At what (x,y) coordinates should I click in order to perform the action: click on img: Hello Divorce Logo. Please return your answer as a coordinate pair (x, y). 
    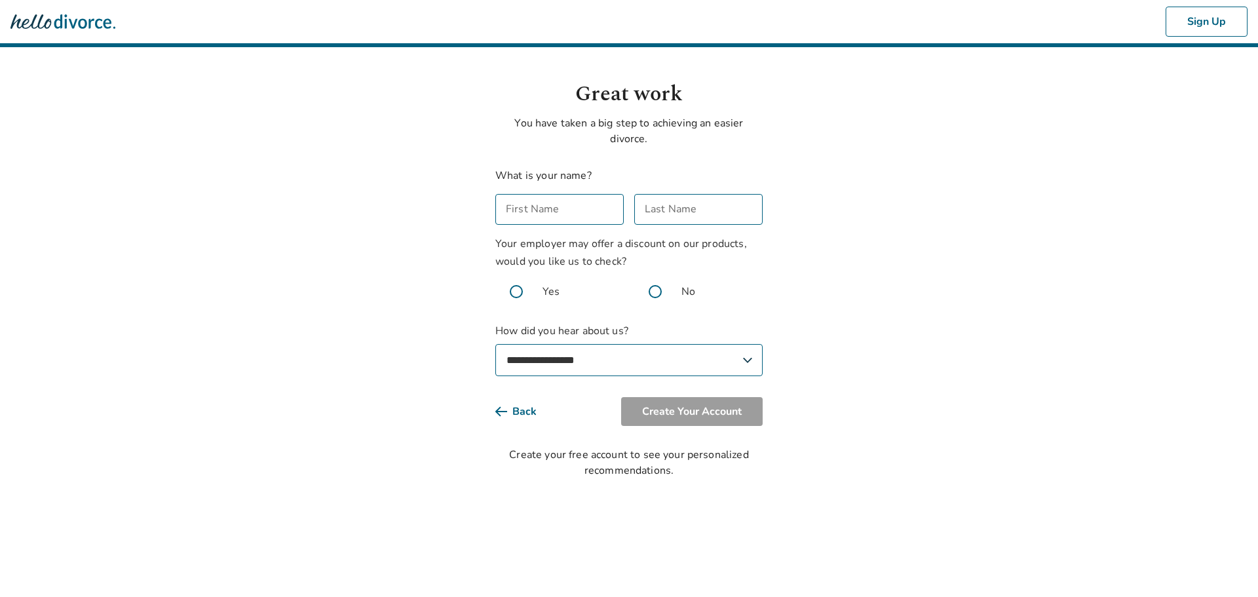
    Looking at the image, I should click on (63, 22).